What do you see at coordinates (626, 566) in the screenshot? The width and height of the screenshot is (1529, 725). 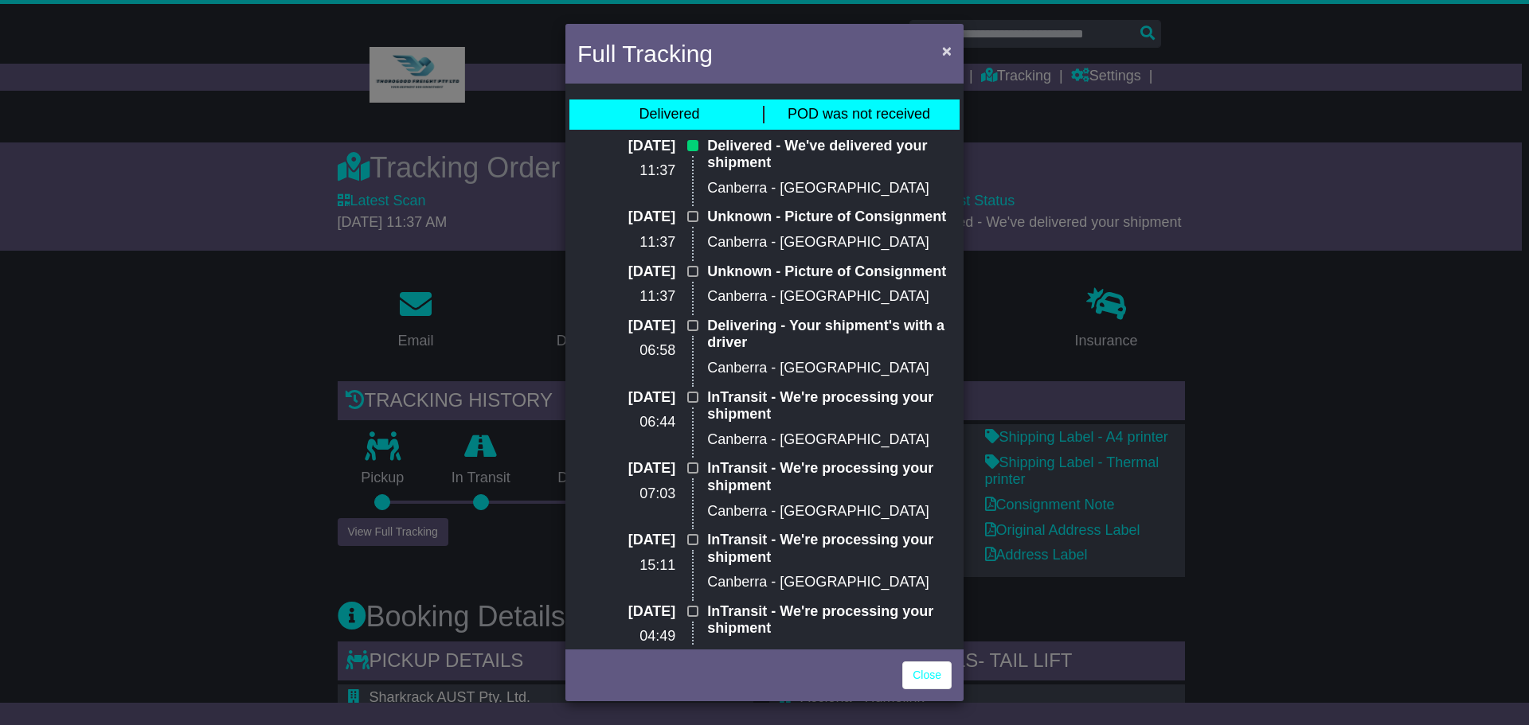 I see `p: 15:11` at bounding box center [626, 566].